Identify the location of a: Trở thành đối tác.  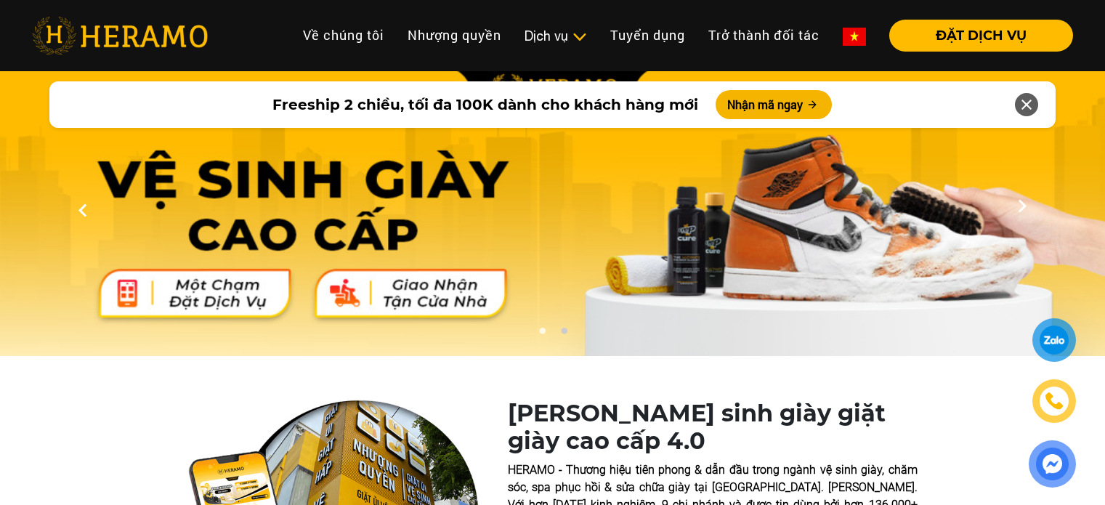
(764, 35).